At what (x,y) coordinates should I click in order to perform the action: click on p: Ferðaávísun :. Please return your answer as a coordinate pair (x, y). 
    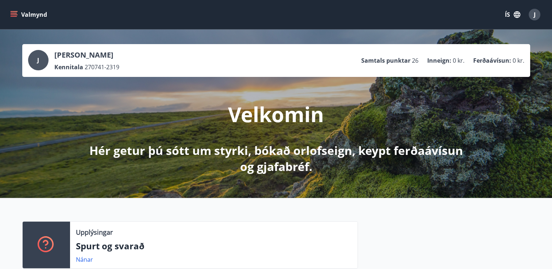
    Looking at the image, I should click on (492, 61).